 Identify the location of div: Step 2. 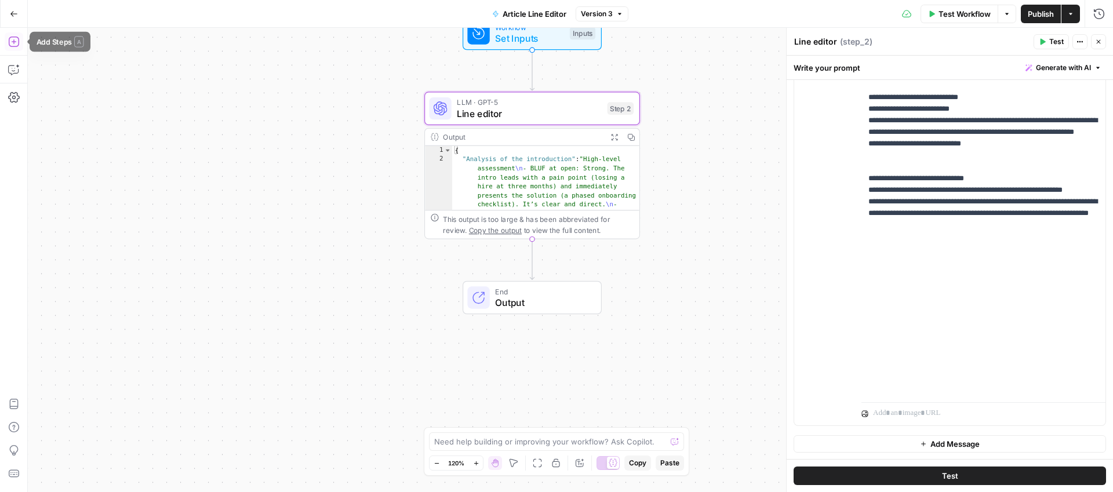
(621, 108).